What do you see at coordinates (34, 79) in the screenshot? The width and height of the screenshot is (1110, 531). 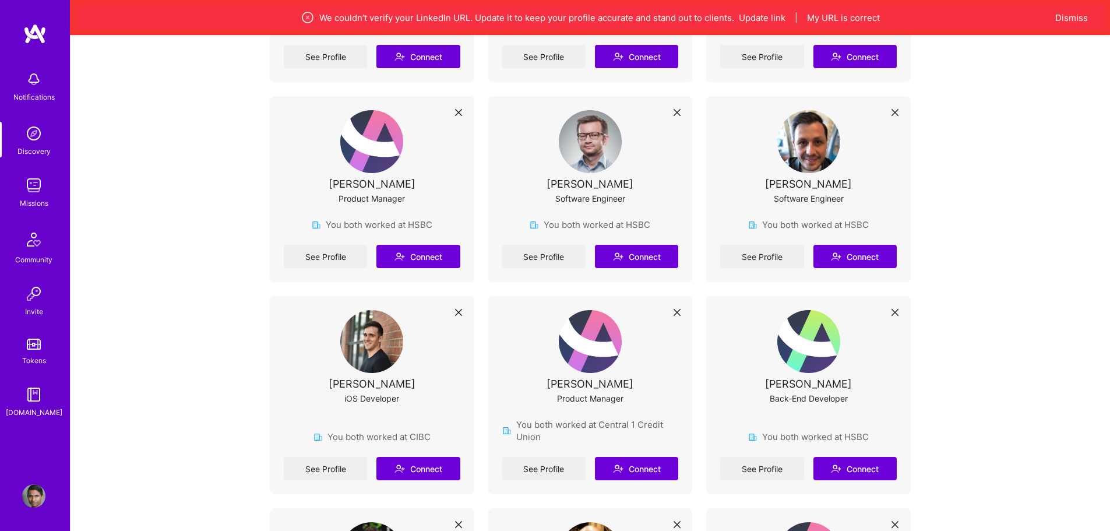 I see `img: bell` at bounding box center [34, 79].